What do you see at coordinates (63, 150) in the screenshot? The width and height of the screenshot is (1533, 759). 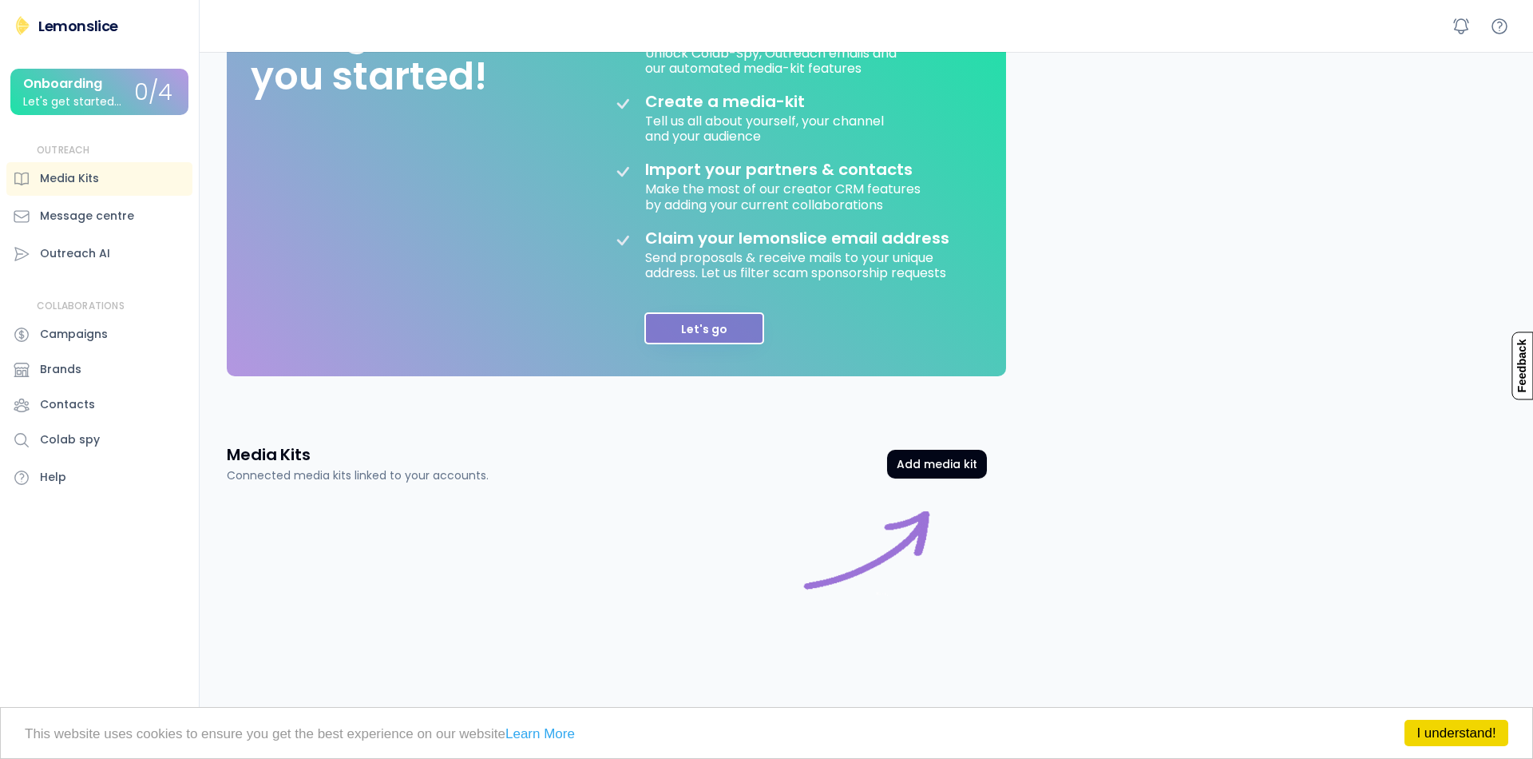 I see `div: OUTREACH` at bounding box center [63, 150].